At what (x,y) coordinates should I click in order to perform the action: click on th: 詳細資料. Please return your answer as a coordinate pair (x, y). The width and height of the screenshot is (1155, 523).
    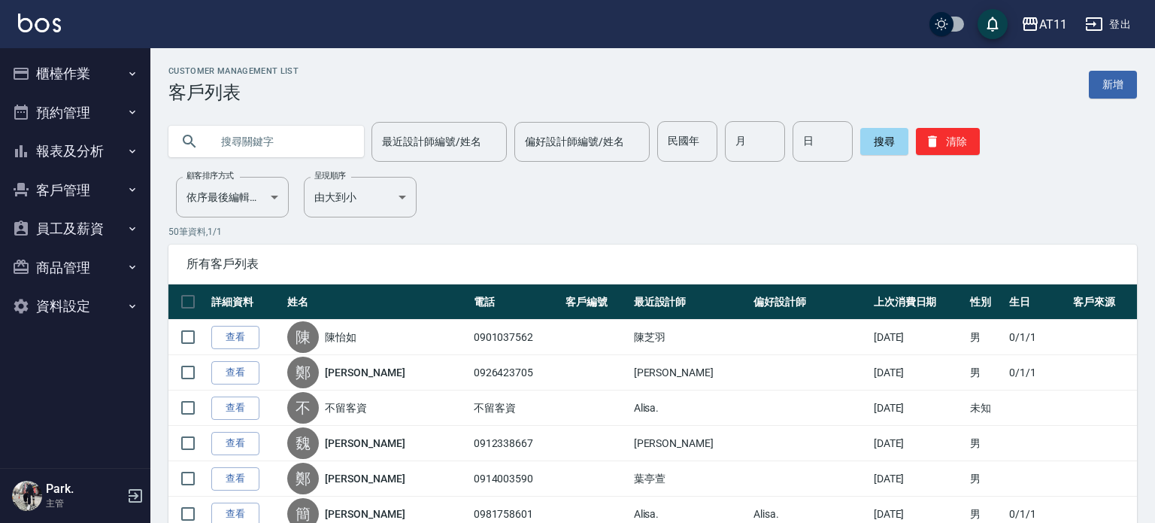
    Looking at the image, I should click on (245, 302).